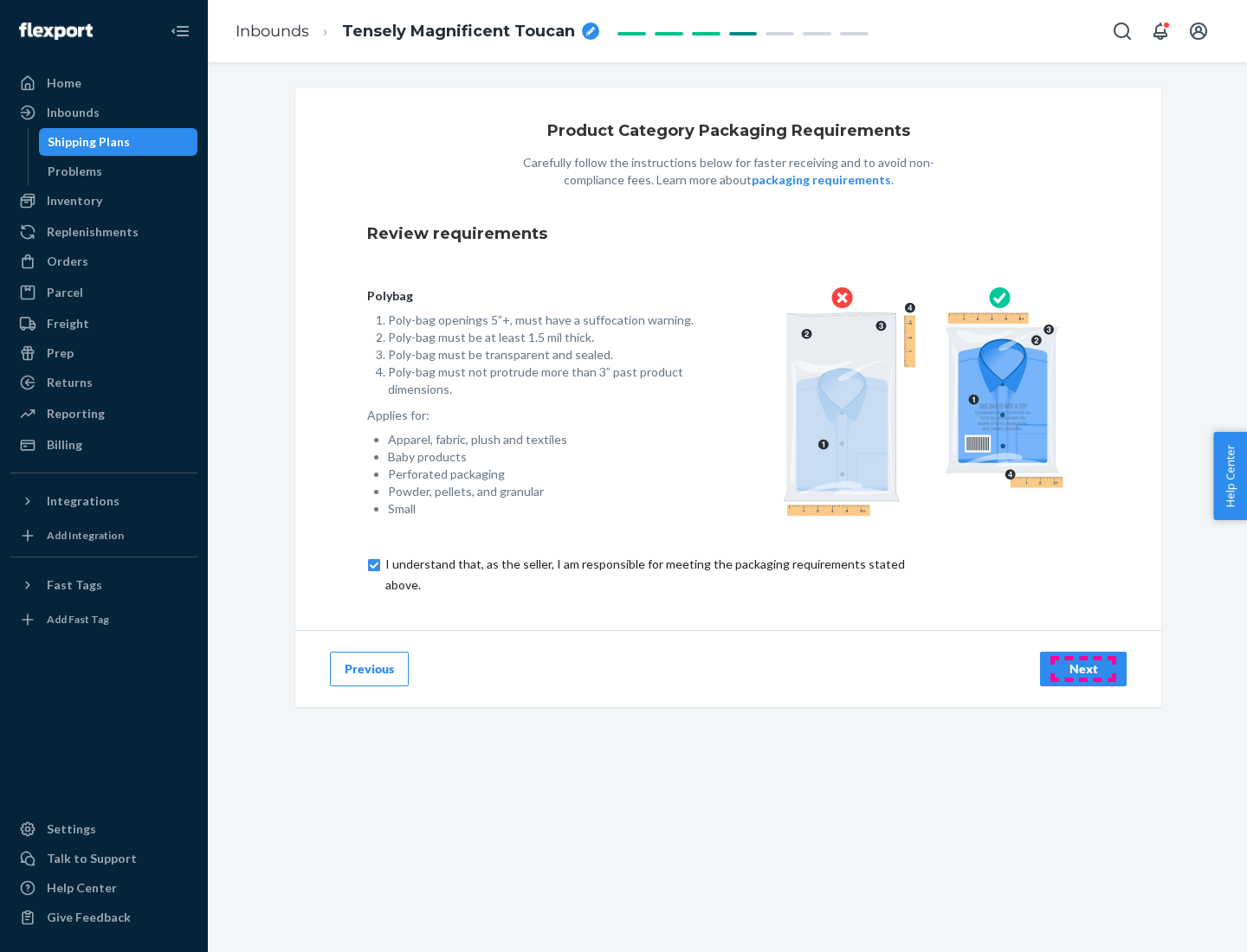 This screenshot has width=1247, height=952. Describe the element at coordinates (92, 232) in the screenshot. I see `div: Replenishments` at that location.